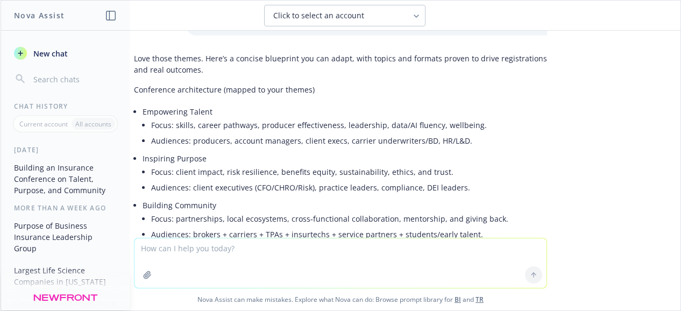 The image size is (681, 311). What do you see at coordinates (318, 16) in the screenshot?
I see `span: Click to select an account` at bounding box center [318, 16].